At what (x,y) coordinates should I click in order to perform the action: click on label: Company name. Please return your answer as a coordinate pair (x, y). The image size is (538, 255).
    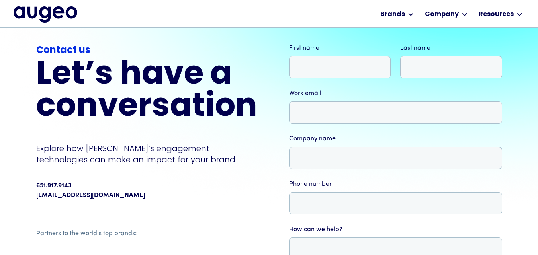
    Looking at the image, I should click on (395, 139).